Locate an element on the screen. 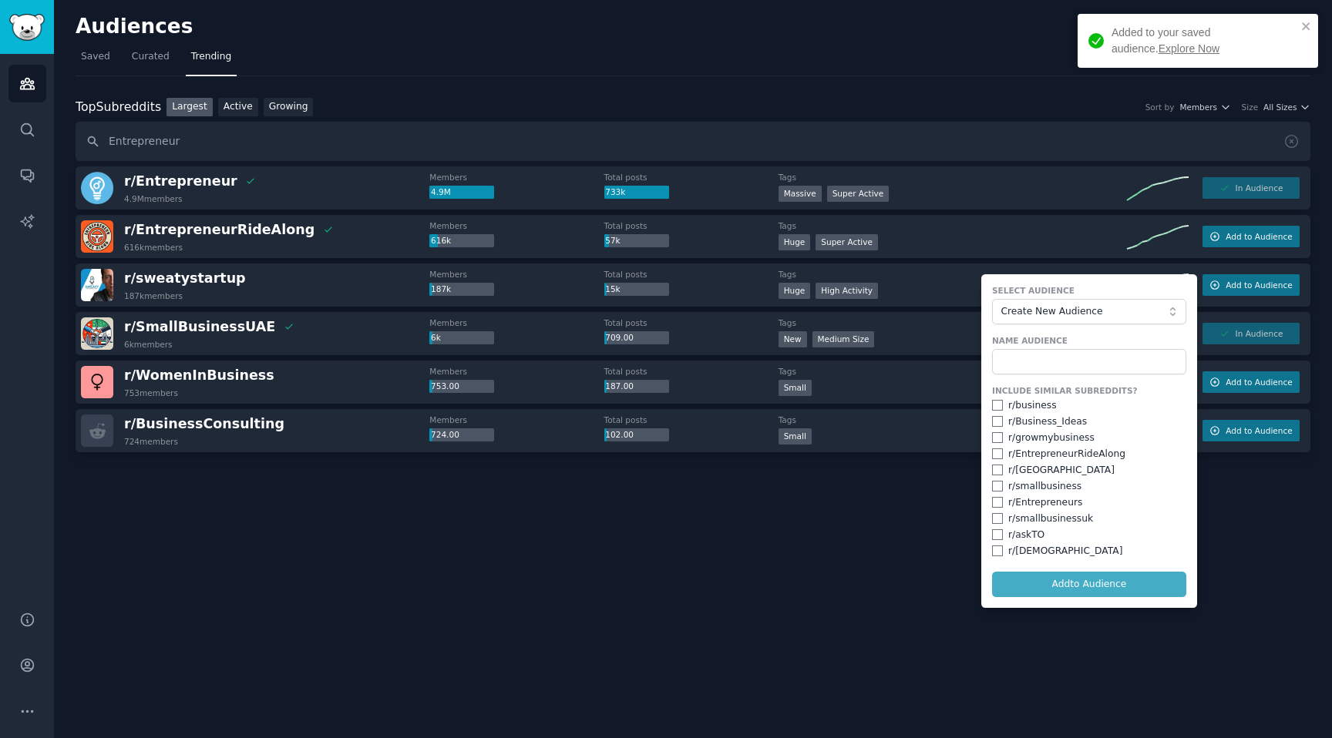 The image size is (1332, 738). div: 724 members is located at coordinates (151, 442).